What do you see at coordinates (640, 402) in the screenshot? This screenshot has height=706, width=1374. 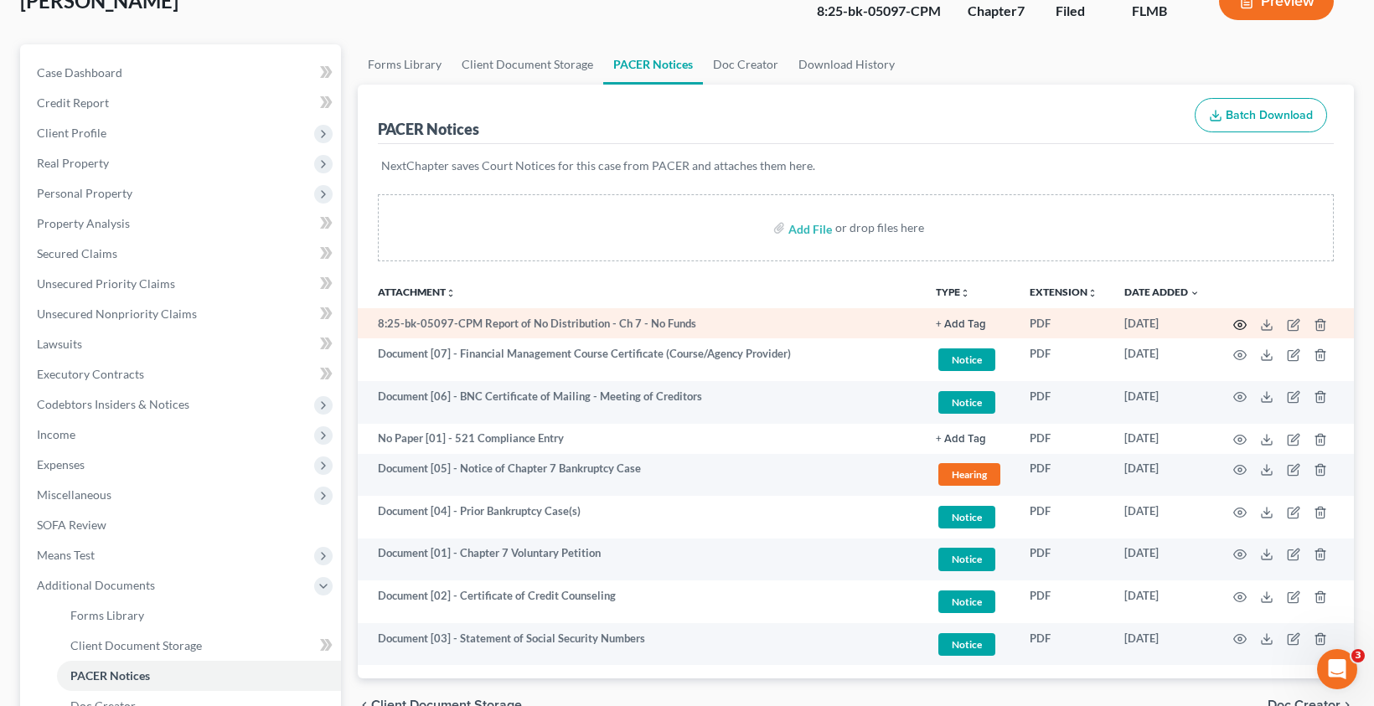 I see `td: Document [06] - BNC Certificate of Mailing - Meeting of Creditors` at bounding box center [640, 402].